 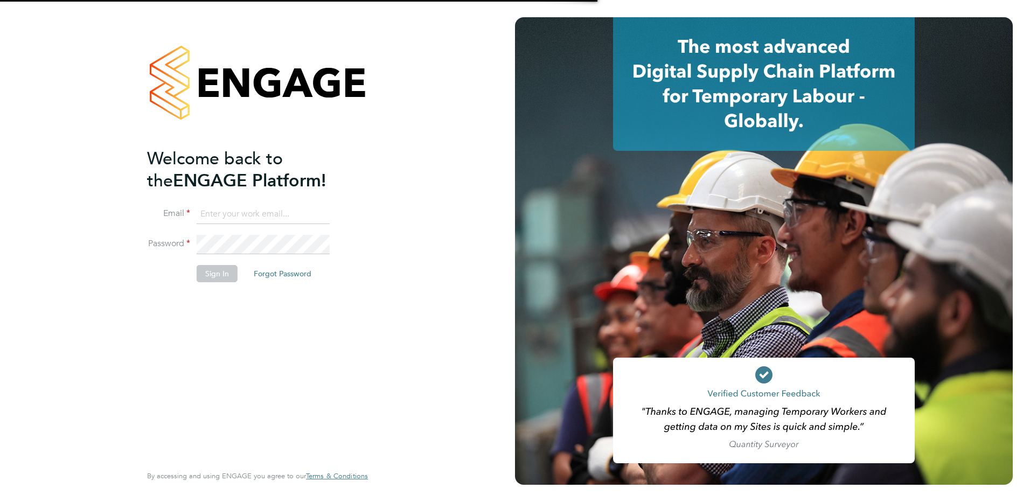 What do you see at coordinates (217, 274) in the screenshot?
I see `button: Sign In` at bounding box center [217, 274].